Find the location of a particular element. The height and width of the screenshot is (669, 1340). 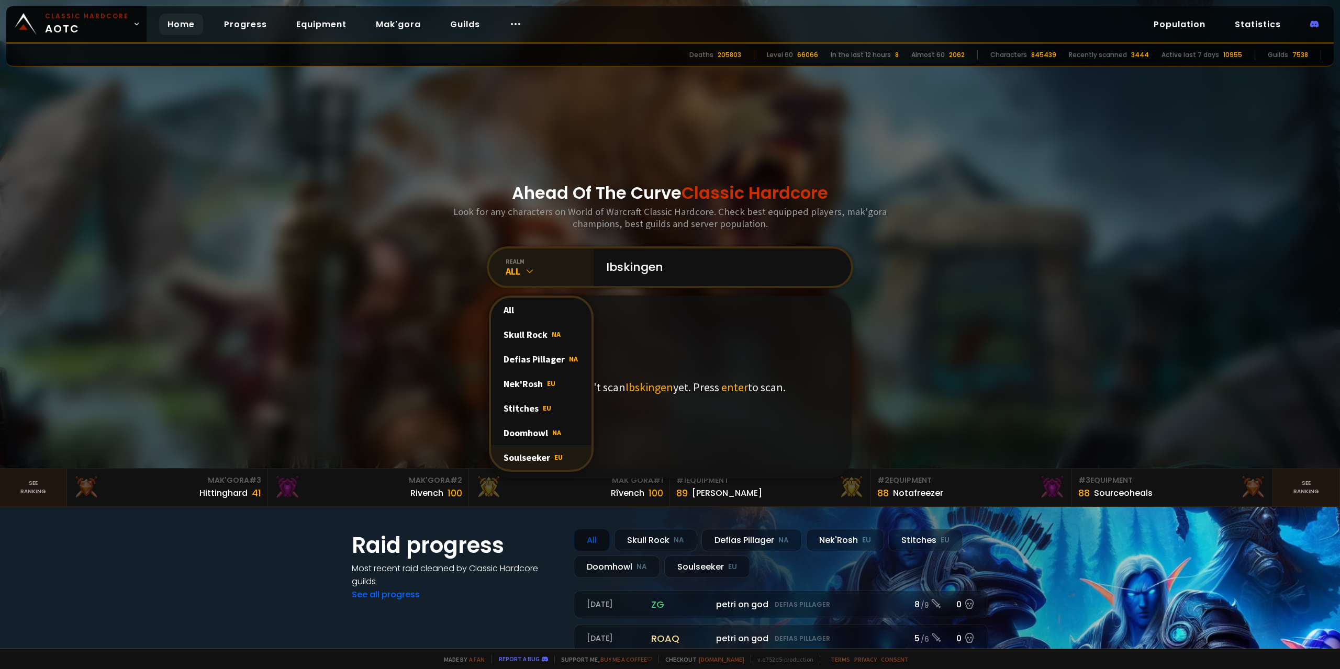

a: Population is located at coordinates (1179, 24).